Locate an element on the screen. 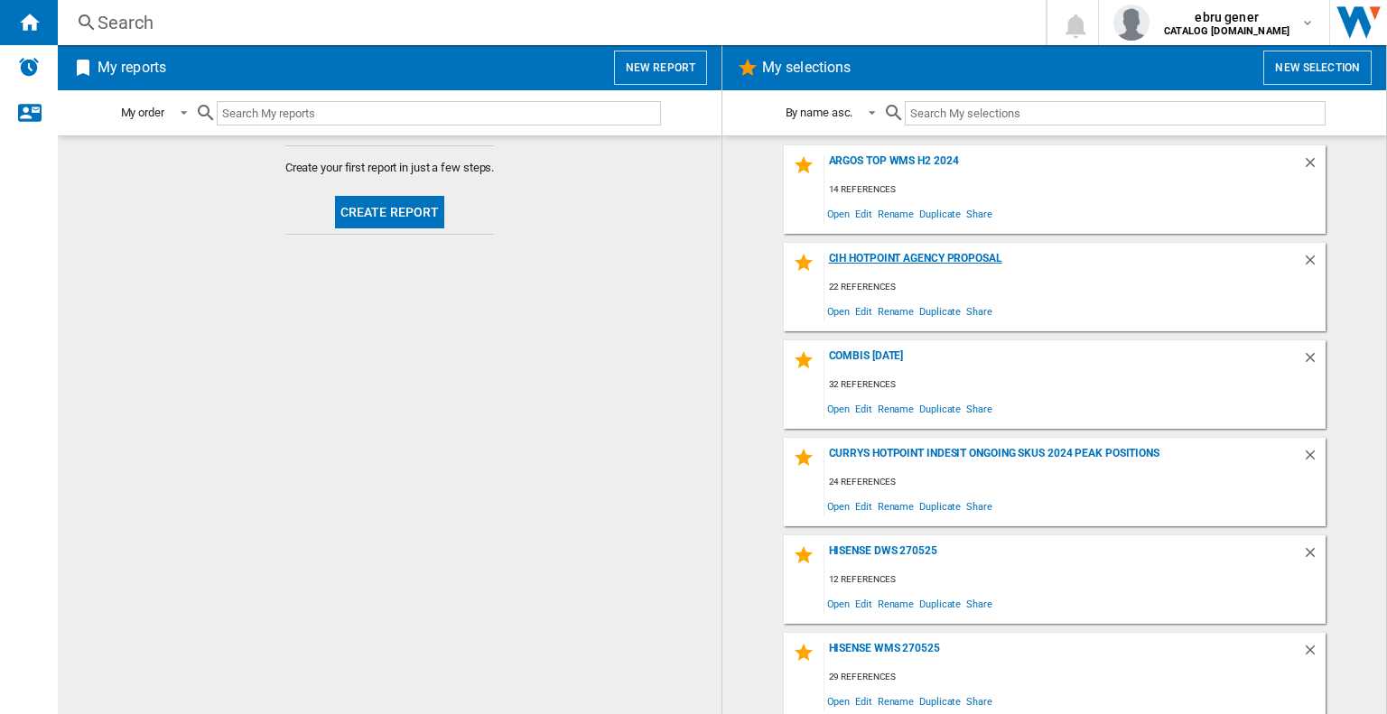  img: alerts-logo.svg is located at coordinates (29, 67).